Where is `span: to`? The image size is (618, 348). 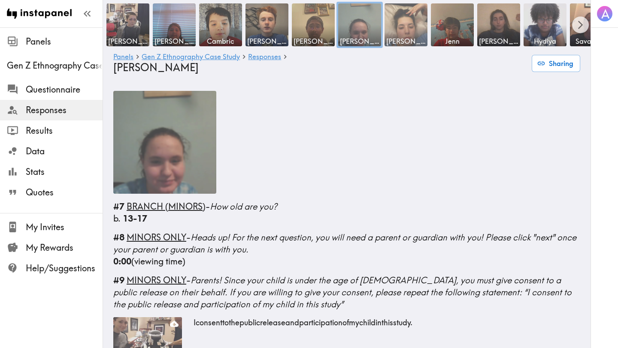 span: to is located at coordinates (225, 320).